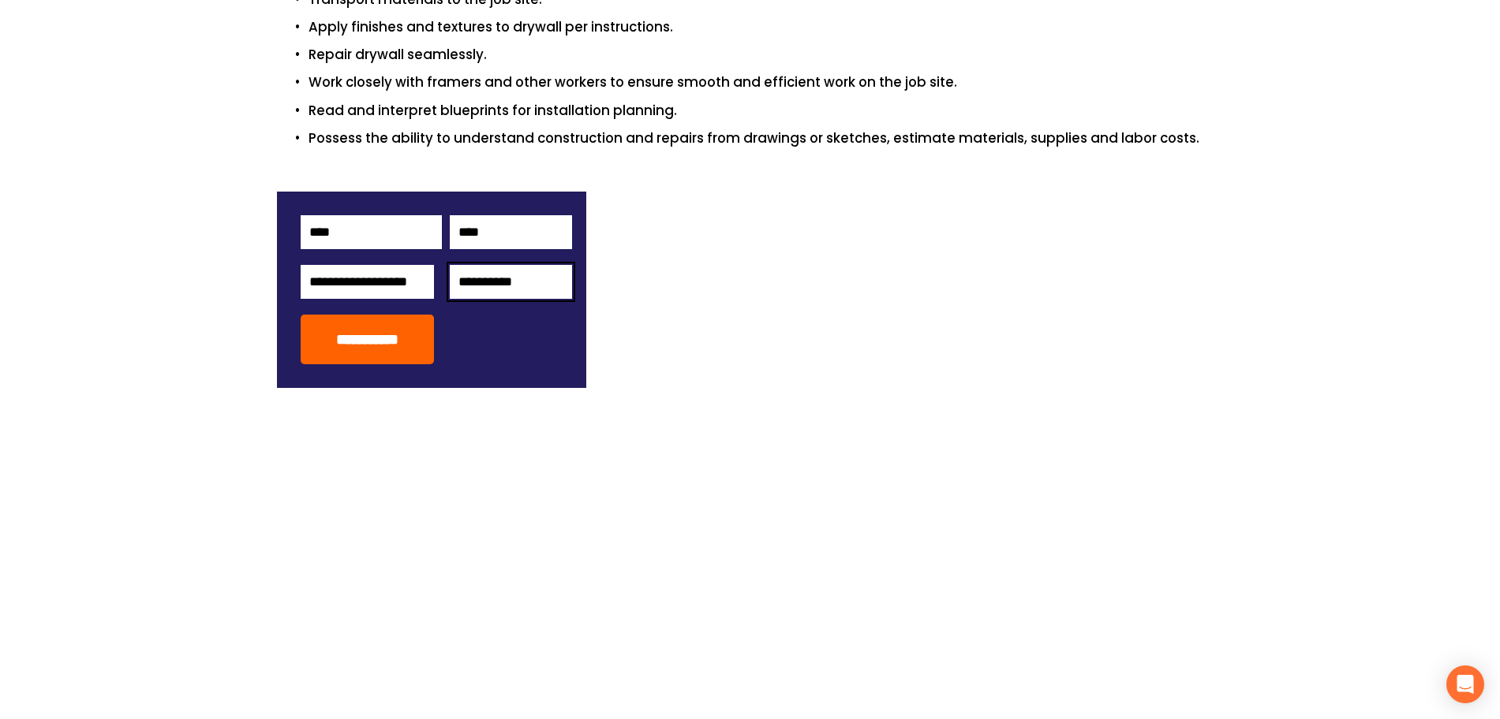 The image size is (1500, 719). What do you see at coordinates (1465, 685) in the screenshot?
I see `div: Open Intercom Messenger` at bounding box center [1465, 685].